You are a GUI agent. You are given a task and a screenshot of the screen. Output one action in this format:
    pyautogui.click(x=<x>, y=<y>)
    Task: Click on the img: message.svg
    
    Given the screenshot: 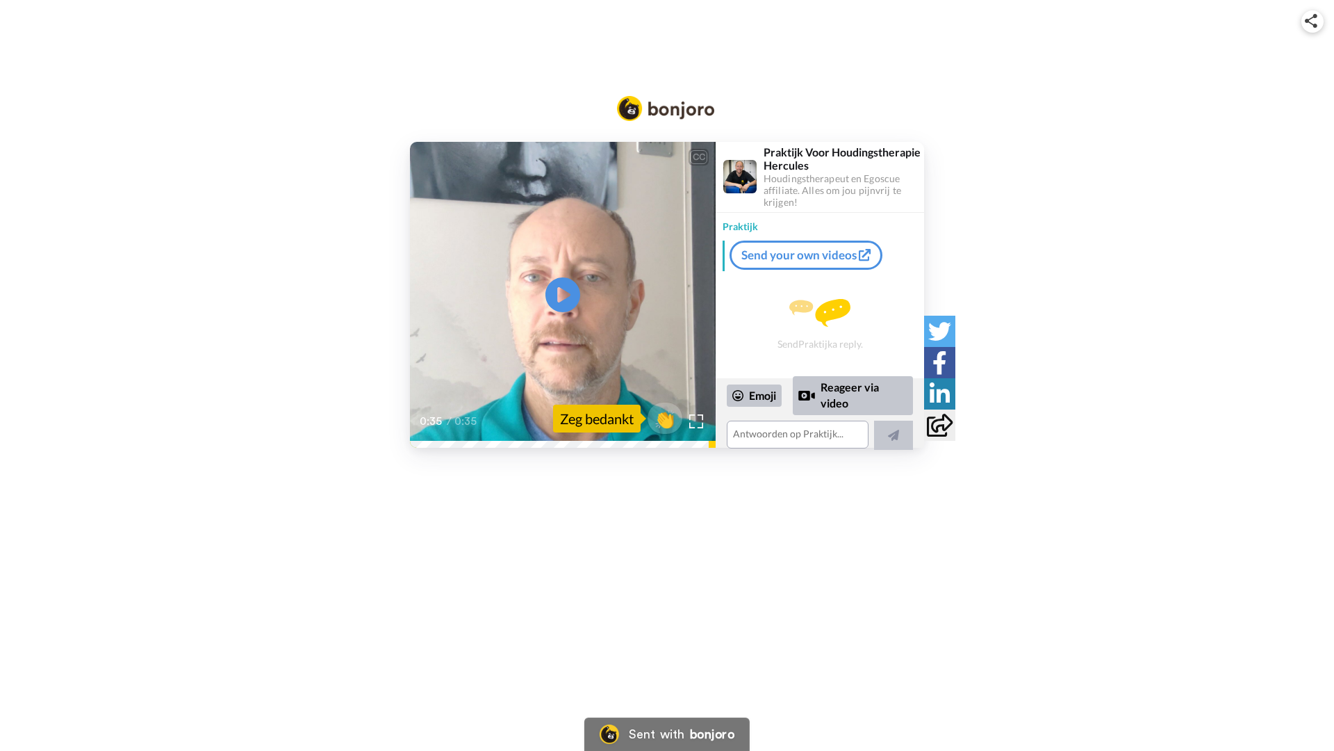 What is the action you would take?
    pyautogui.click(x=820, y=313)
    